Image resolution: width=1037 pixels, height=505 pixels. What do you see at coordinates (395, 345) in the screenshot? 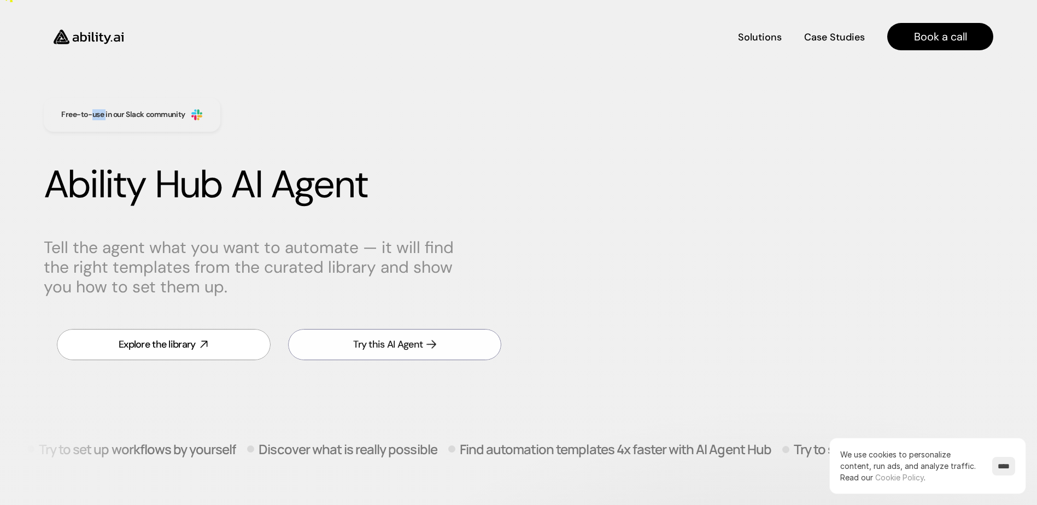
I see `a: Try this AI Agent` at bounding box center [395, 345].